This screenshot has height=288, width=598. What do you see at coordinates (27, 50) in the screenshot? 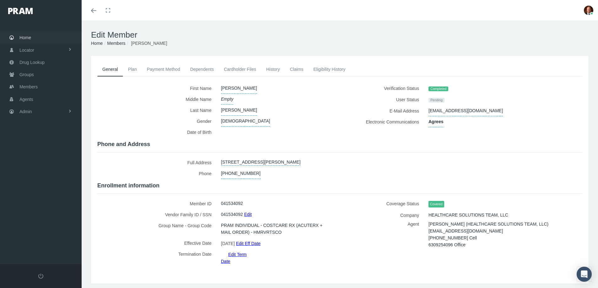
I see `span: Locator` at bounding box center [27, 50].